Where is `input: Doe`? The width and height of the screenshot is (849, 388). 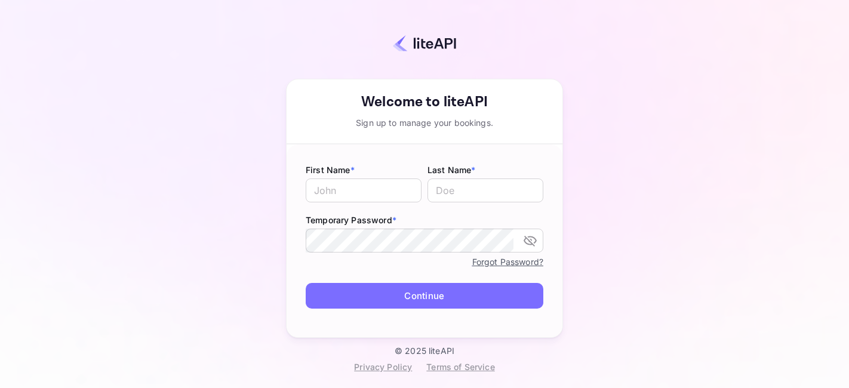 input: Doe is located at coordinates (485, 190).